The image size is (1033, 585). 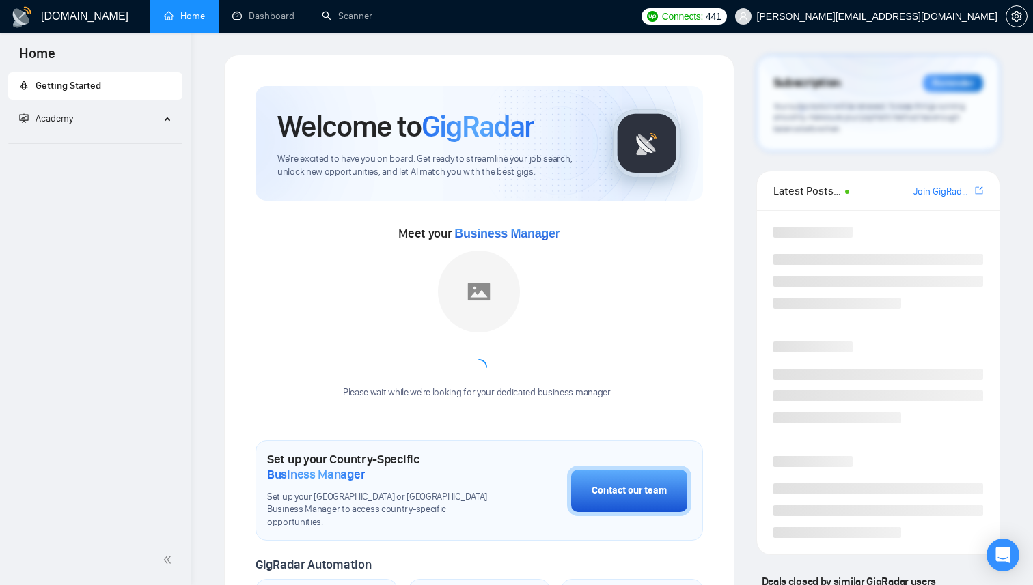 I want to click on h1: Welcome to, so click(x=405, y=126).